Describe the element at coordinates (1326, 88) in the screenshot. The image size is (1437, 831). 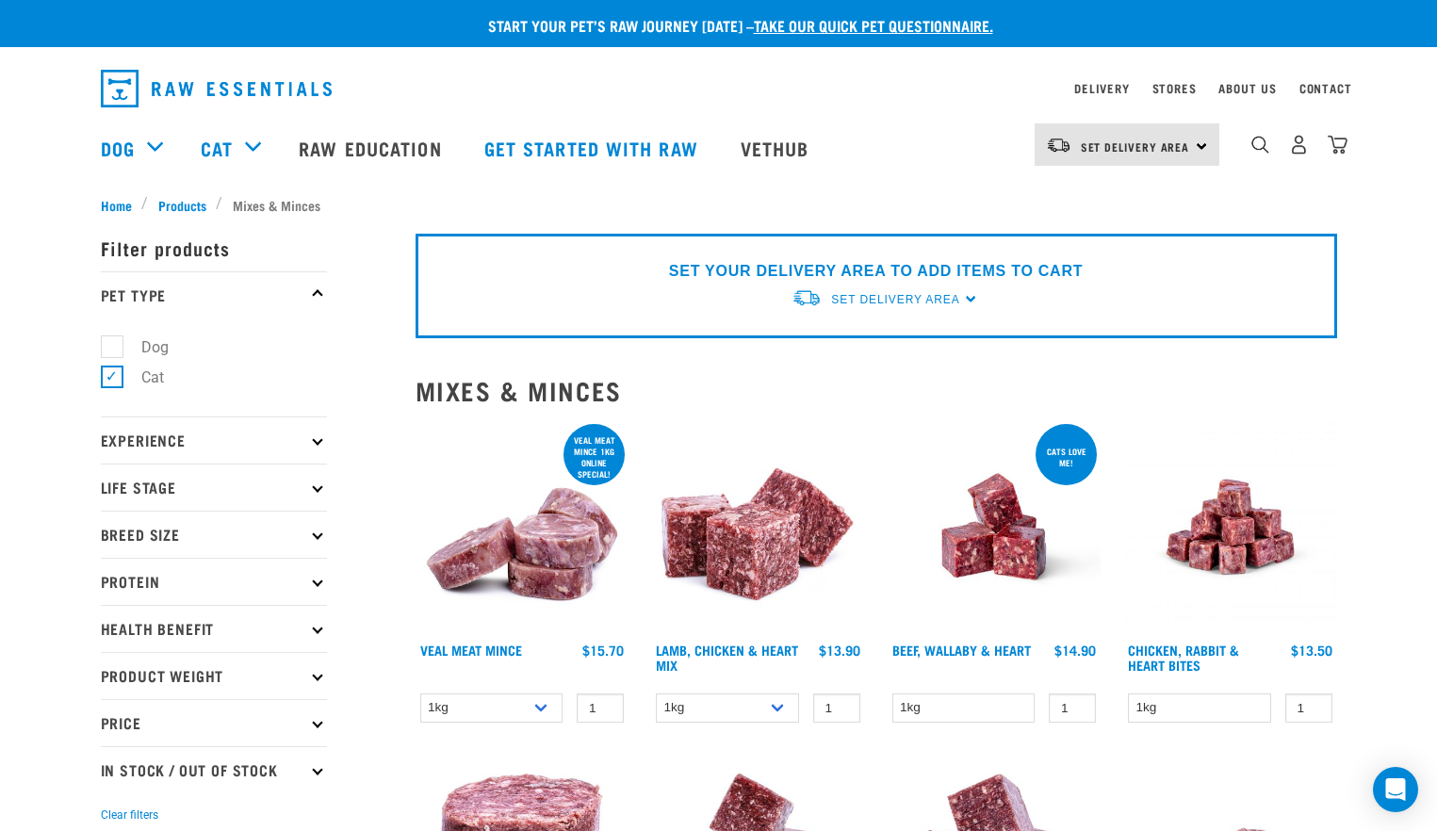
I see `a: Contact` at that location.